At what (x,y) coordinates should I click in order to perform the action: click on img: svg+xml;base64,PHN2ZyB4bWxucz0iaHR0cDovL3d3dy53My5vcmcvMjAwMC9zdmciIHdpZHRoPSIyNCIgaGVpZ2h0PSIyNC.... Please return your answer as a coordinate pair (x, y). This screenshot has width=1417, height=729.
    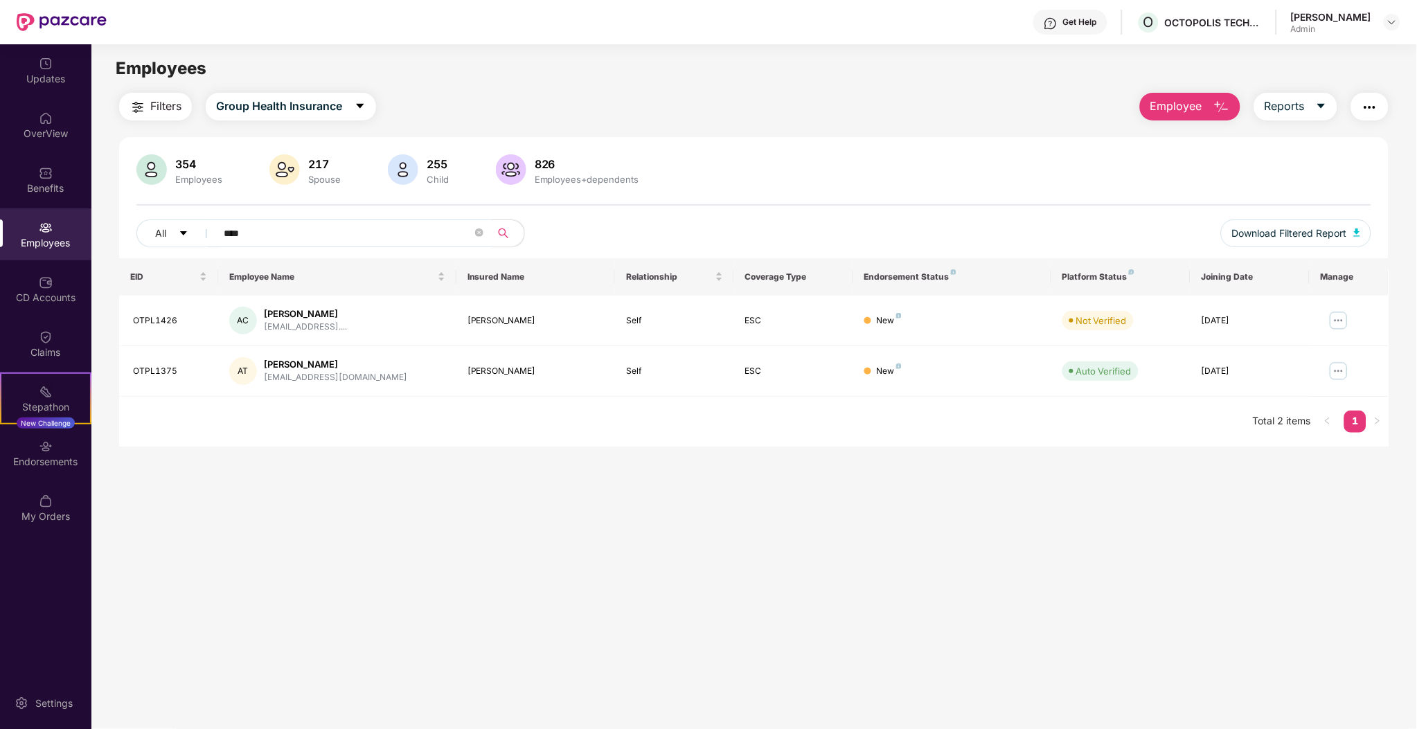
    Looking at the image, I should click on (138, 107).